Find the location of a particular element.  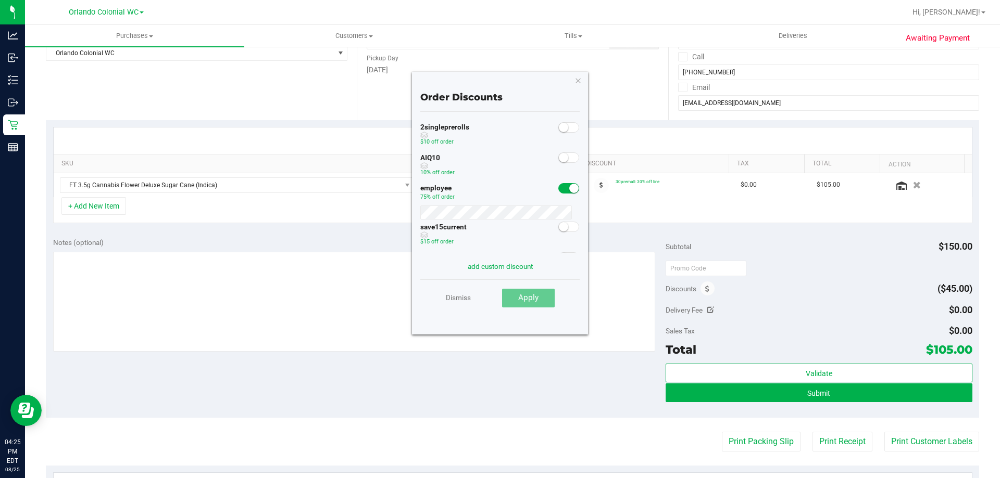

inline-svg: Inventory is located at coordinates (13, 80).